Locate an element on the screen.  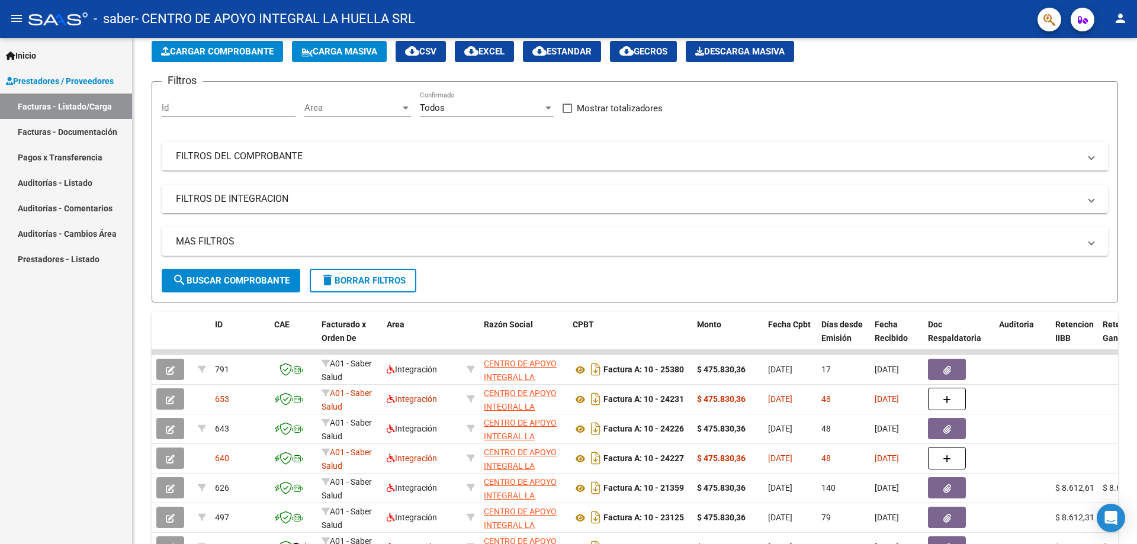
datatable-header-cell: Retencion IIBB is located at coordinates (1074, 338).